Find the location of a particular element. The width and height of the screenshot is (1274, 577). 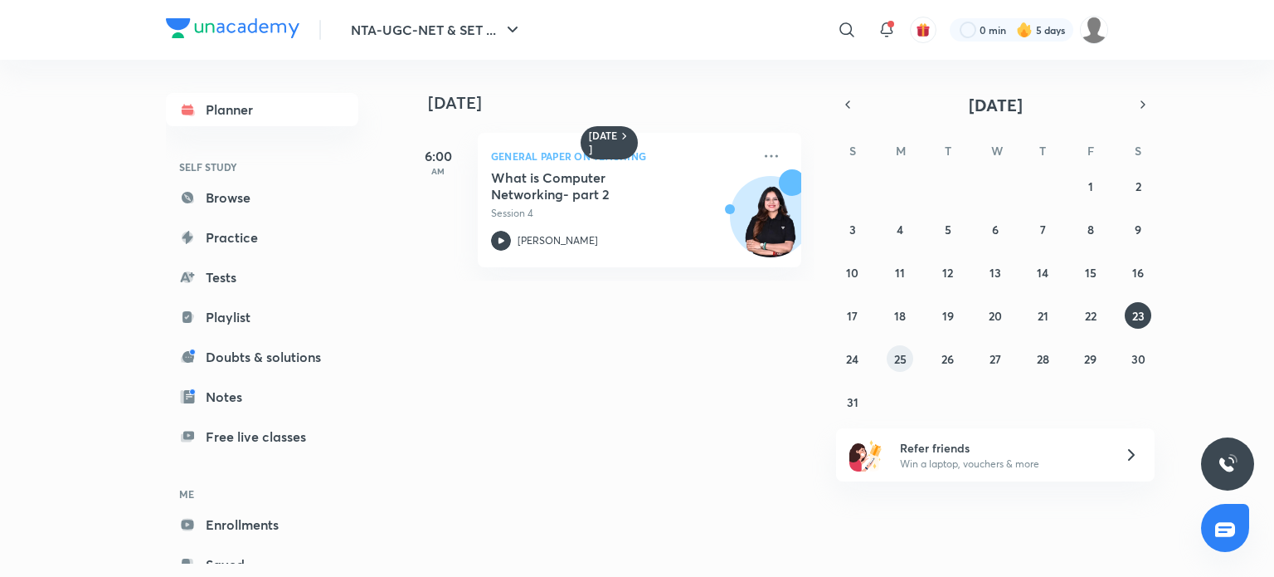

abbr: August 12, 2025 is located at coordinates (948, 272).